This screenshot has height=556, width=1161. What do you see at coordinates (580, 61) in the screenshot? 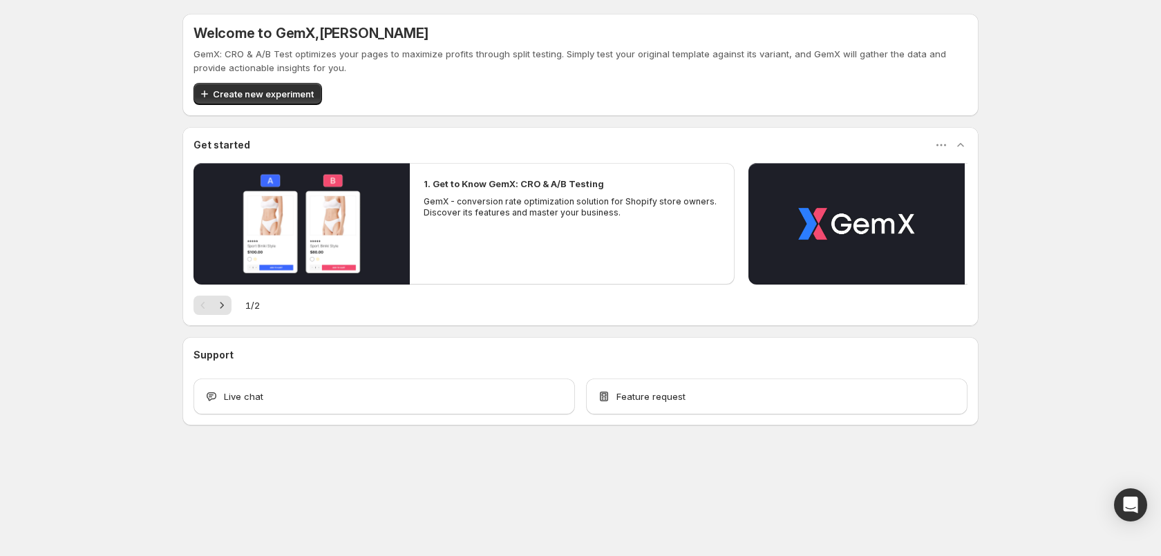
I see `p: GemX: CRO & A/B Test optimizes your pages to maximize profits through split testing. Simply test ...` at bounding box center [580, 61].